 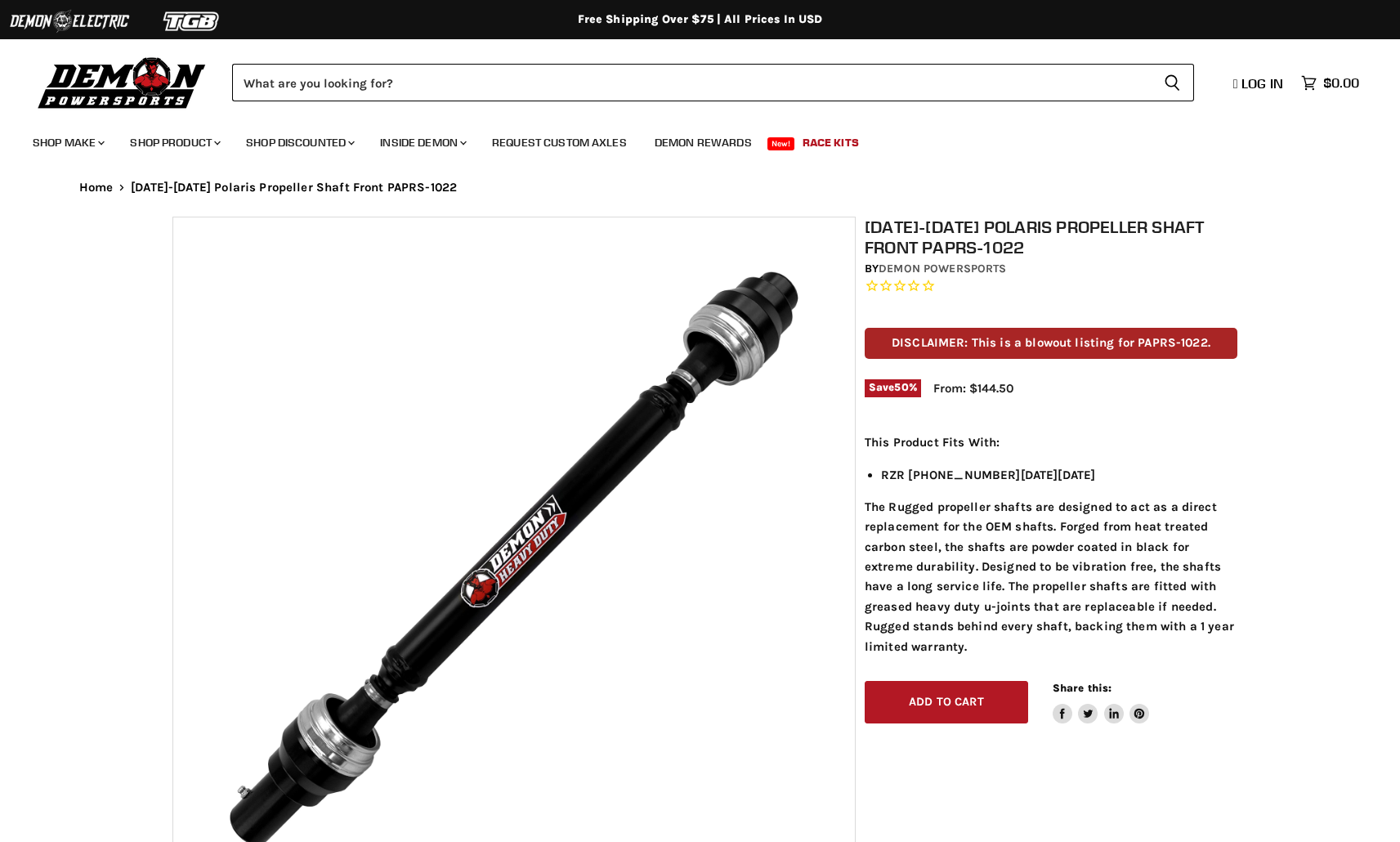 I want to click on button: Add to cart, so click(x=947, y=702).